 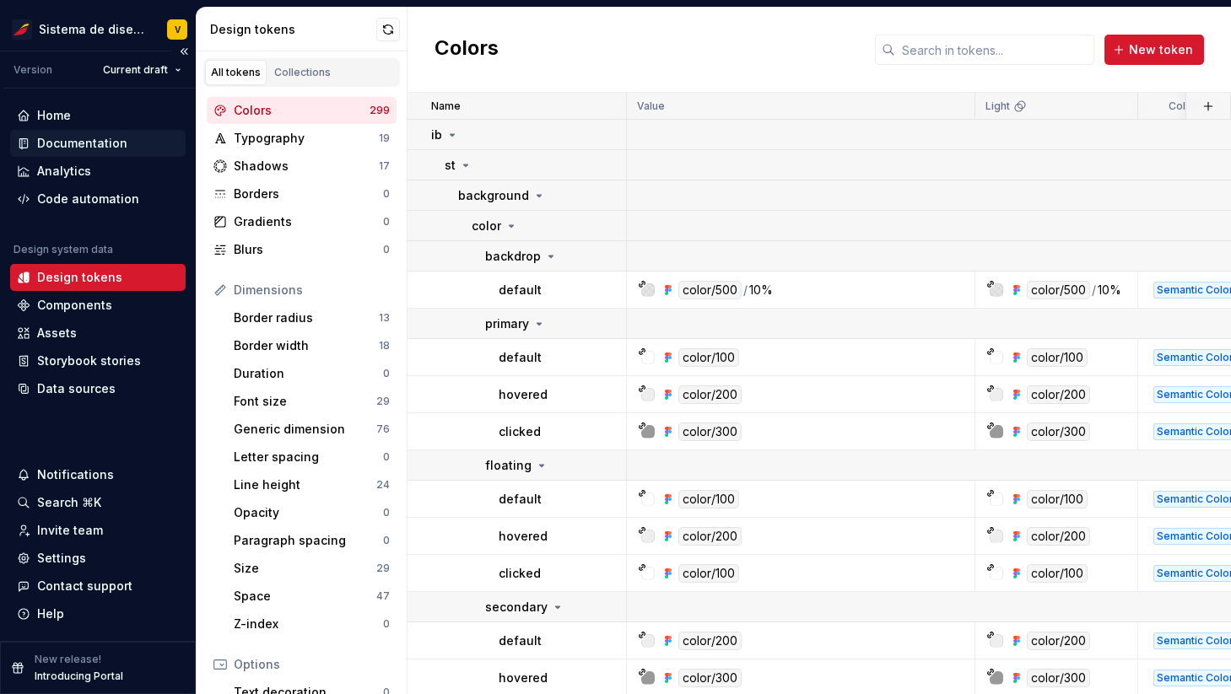 What do you see at coordinates (467, 50) in the screenshot?
I see `h2: Colors` at bounding box center [467, 50].